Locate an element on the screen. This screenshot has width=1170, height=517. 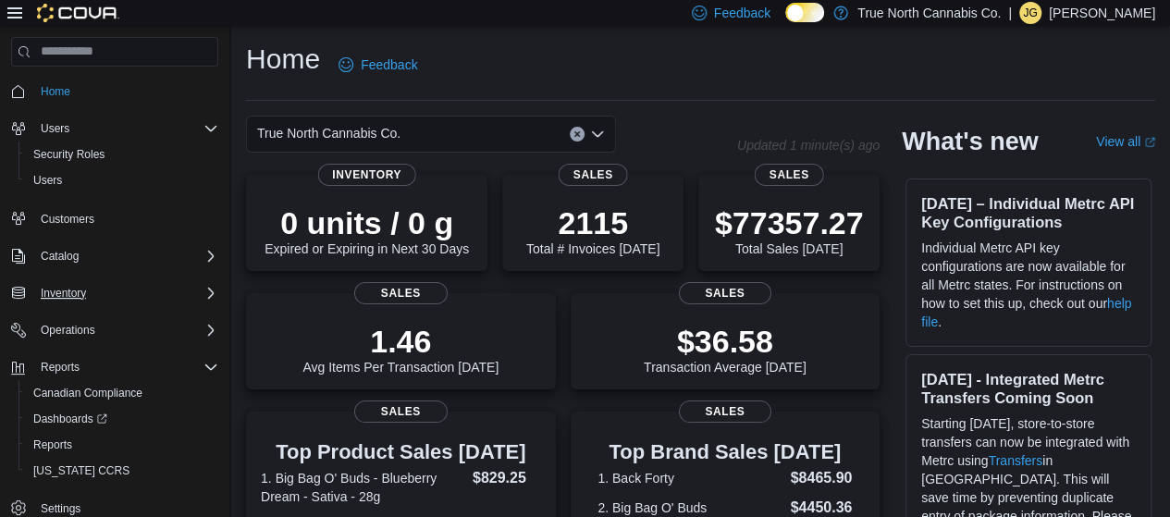
div: Expired or Expiring in Next 30 Days is located at coordinates (366, 230).